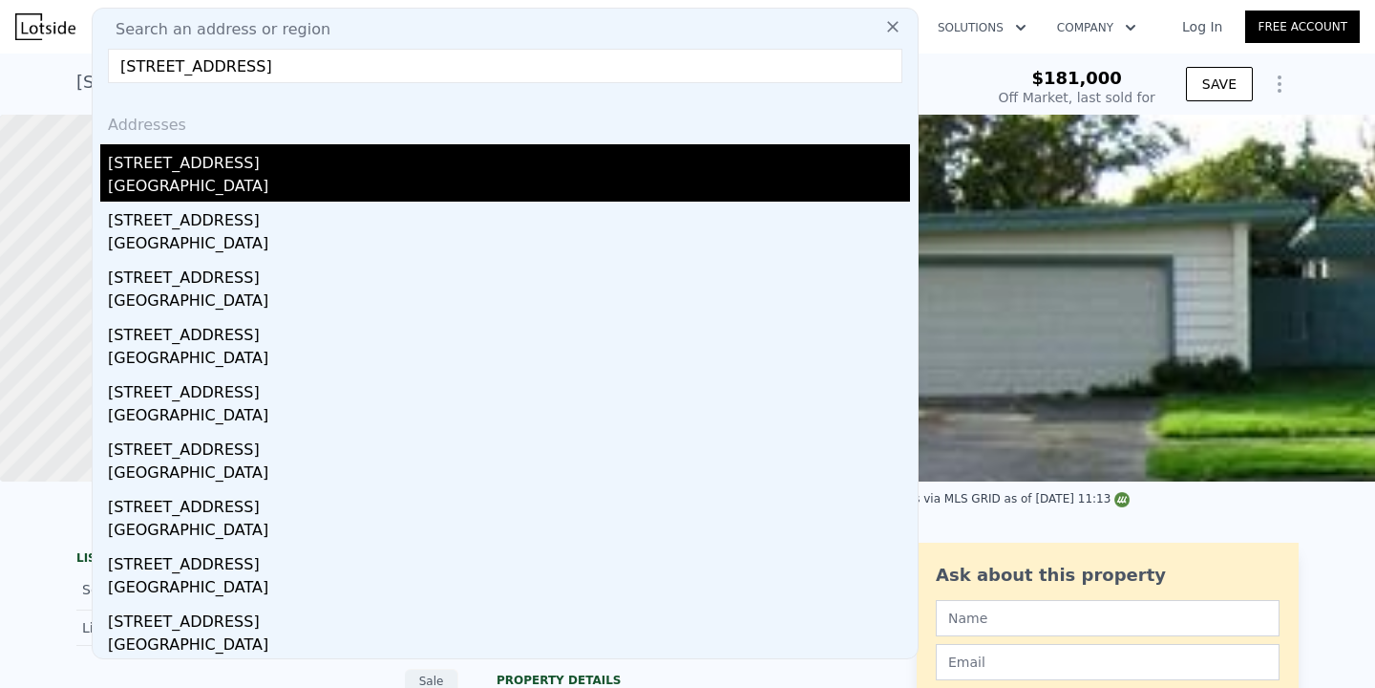 The width and height of the screenshot is (1375, 688). What do you see at coordinates (982, 28) in the screenshot?
I see `button: Solutions` at bounding box center [982, 28].